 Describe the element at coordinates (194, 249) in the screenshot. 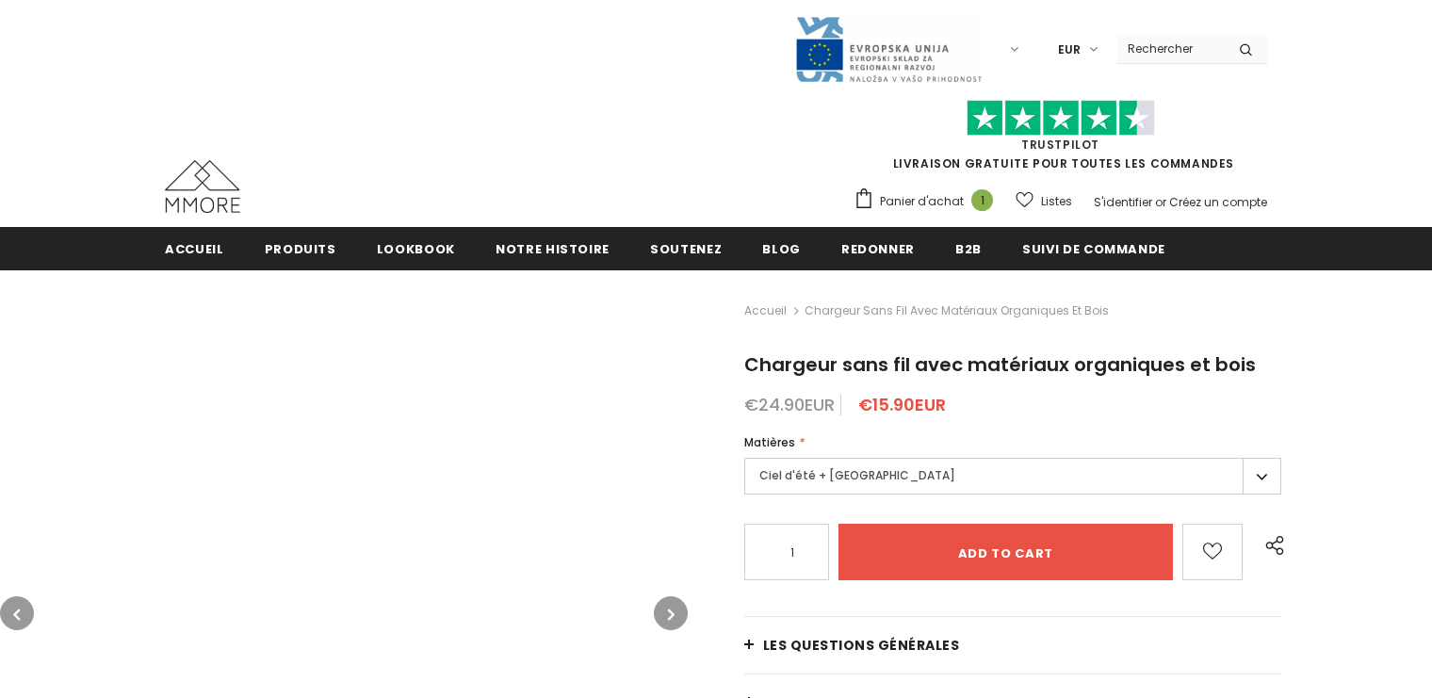

I see `span: Accueil` at that location.